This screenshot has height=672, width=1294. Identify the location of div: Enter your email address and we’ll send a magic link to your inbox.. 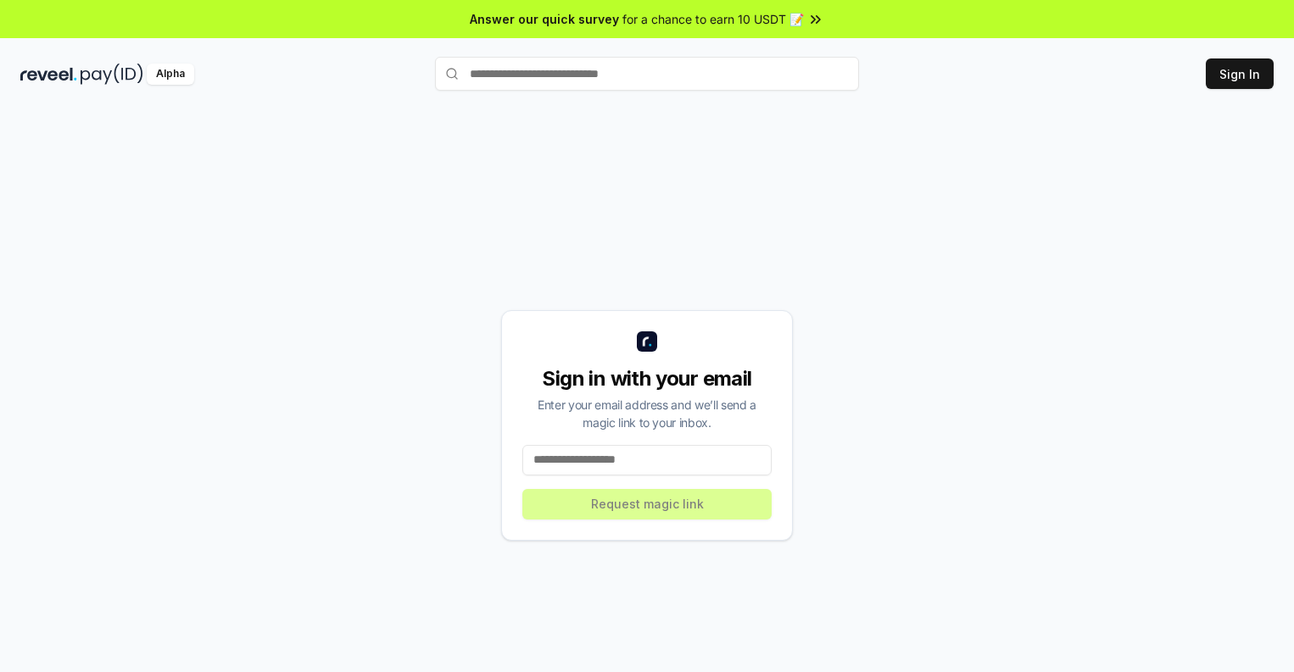
(647, 414).